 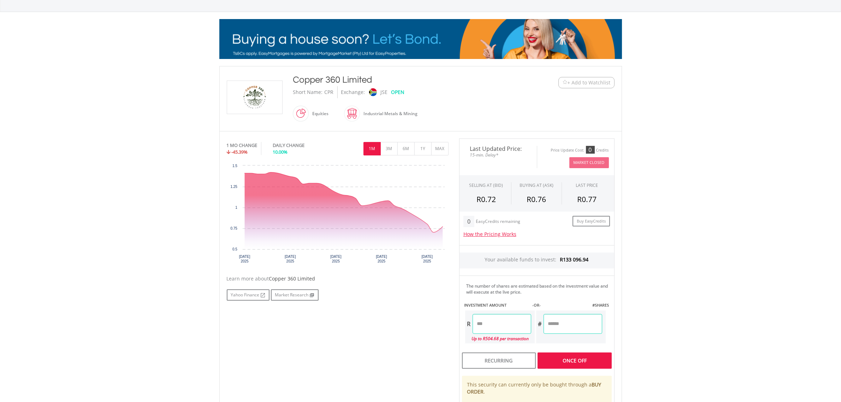 I want to click on div: Learn more about, so click(x=337, y=279).